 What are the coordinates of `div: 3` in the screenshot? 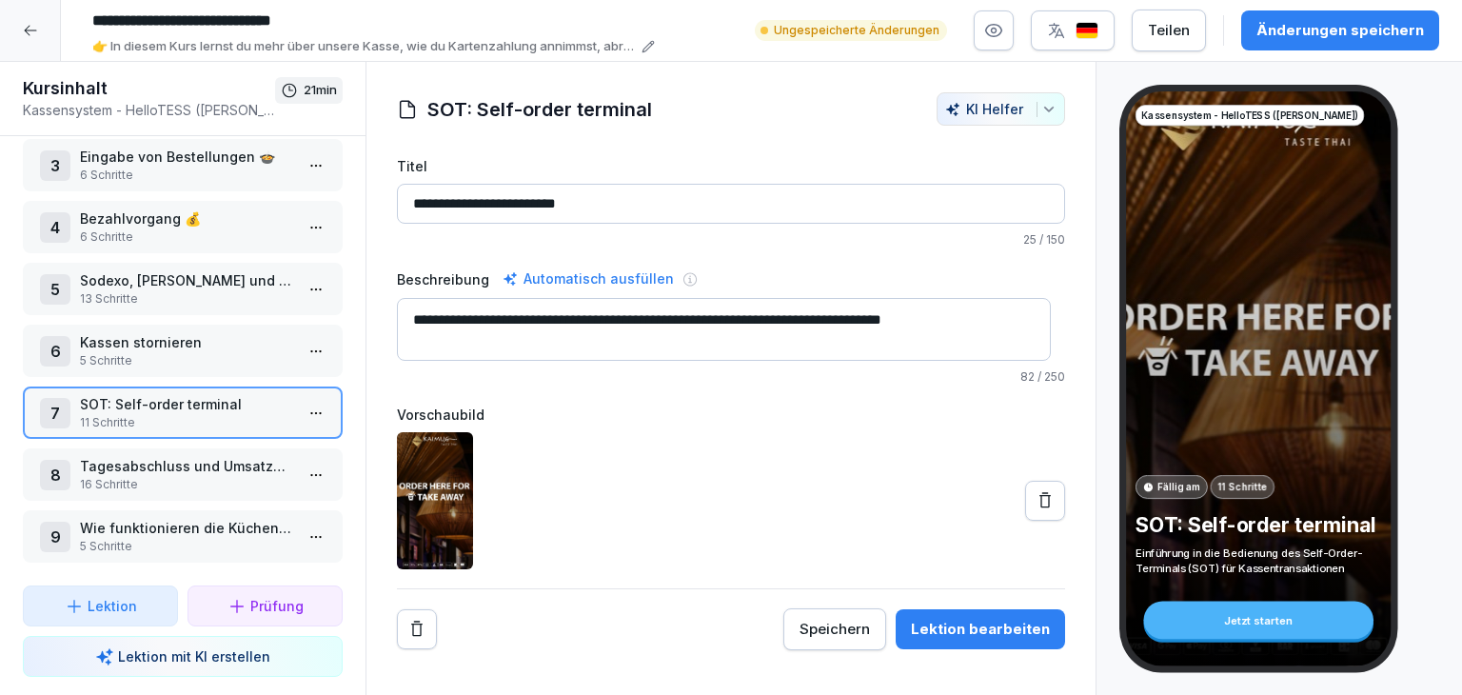 It's located at (55, 166).